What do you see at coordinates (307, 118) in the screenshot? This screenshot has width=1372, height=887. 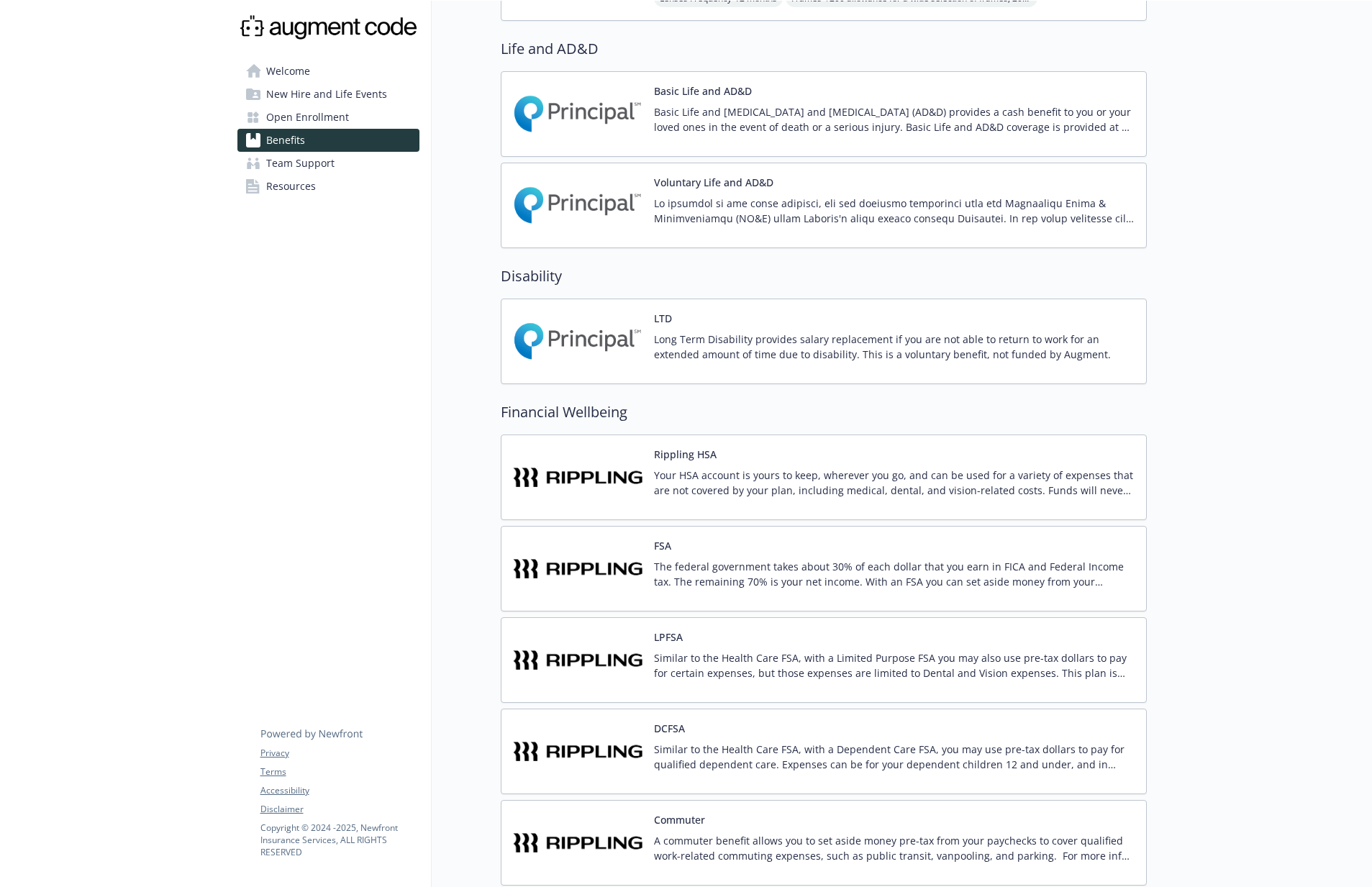 I see `span: Open Enrollment` at bounding box center [307, 118].